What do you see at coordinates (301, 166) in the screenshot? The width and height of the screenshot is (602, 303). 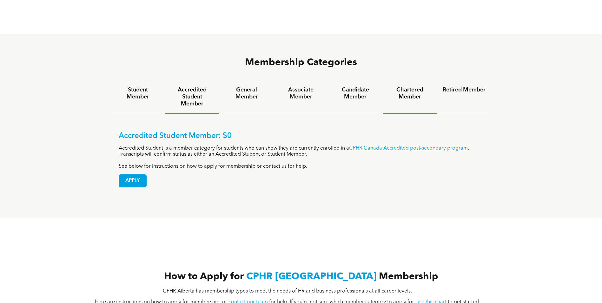 I see `p: See below for instructions on how to apply for membership or contact us for help.` at bounding box center [301, 166].